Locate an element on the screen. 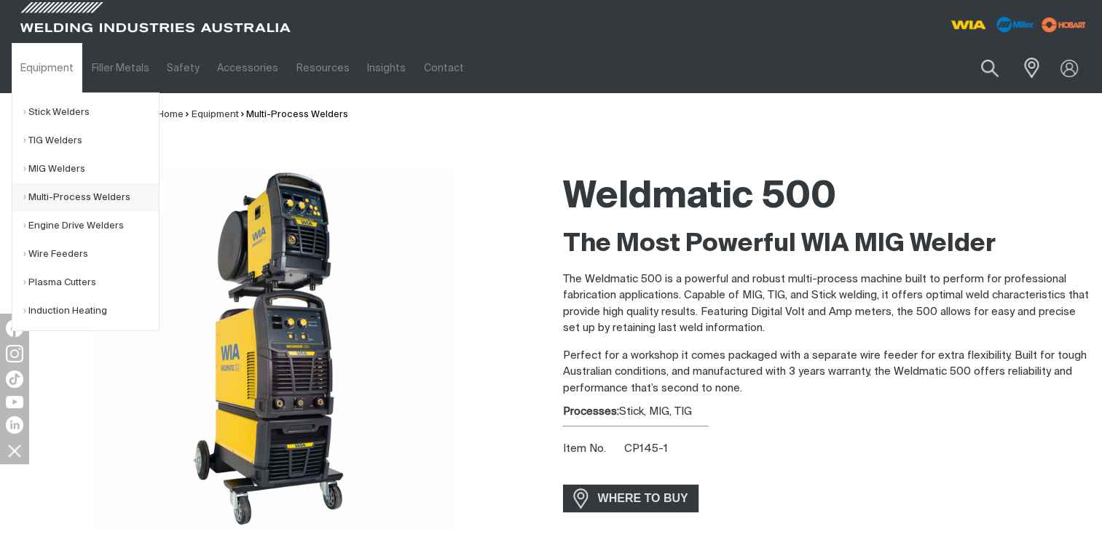  span: WHERE TO BUY is located at coordinates (643, 499).